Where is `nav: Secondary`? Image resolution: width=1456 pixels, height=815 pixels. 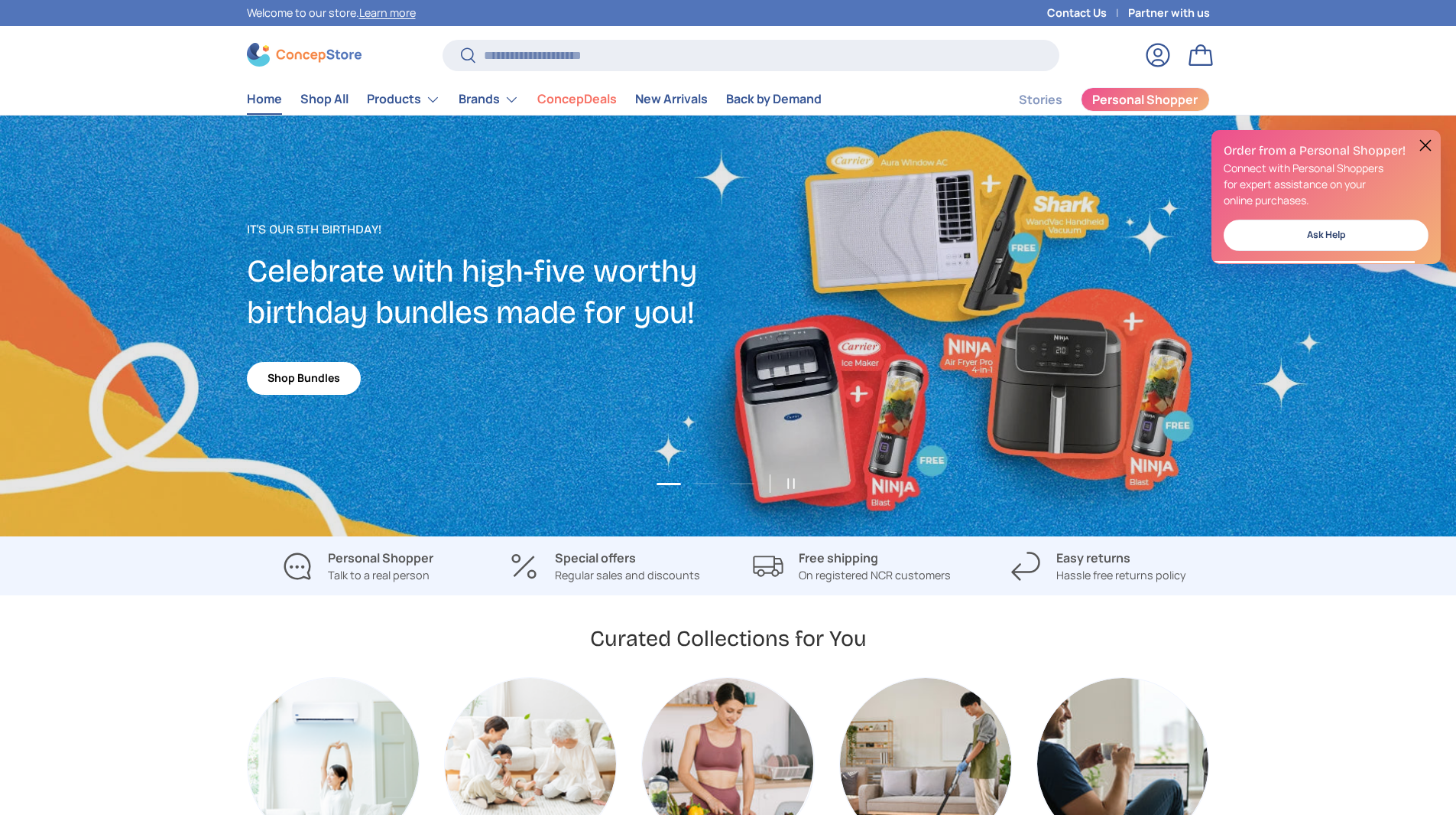 nav: Secondary is located at coordinates (1097, 100).